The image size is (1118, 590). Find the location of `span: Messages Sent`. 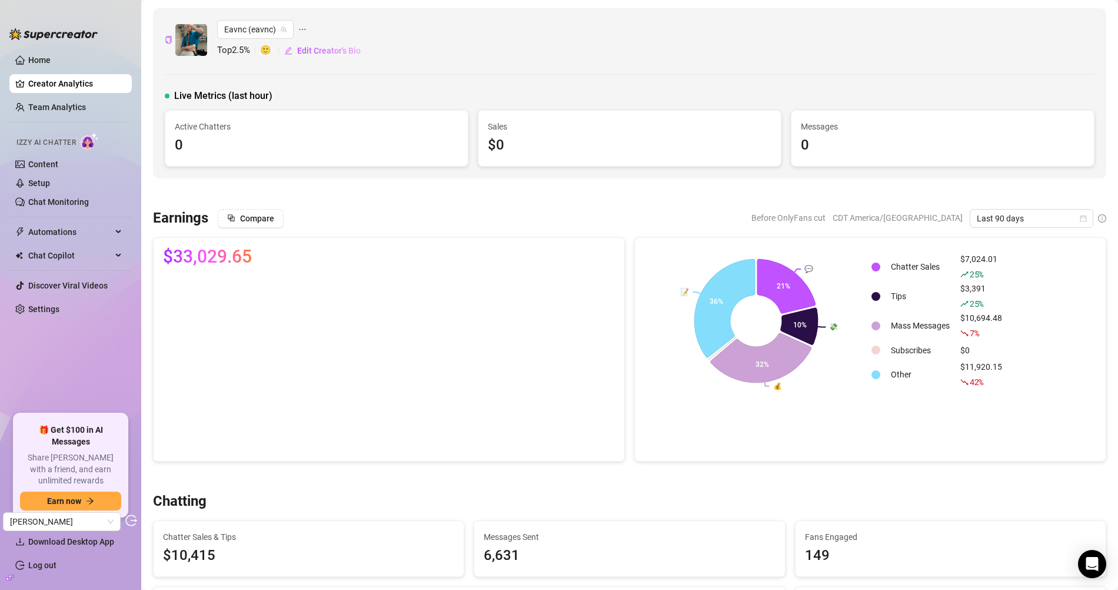

span: Messages Sent is located at coordinates (629, 537).